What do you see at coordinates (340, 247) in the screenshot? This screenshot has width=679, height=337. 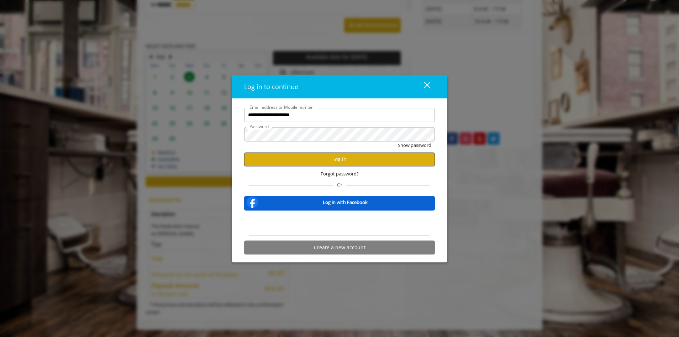 I see `button: Create a new account` at bounding box center [340, 247].